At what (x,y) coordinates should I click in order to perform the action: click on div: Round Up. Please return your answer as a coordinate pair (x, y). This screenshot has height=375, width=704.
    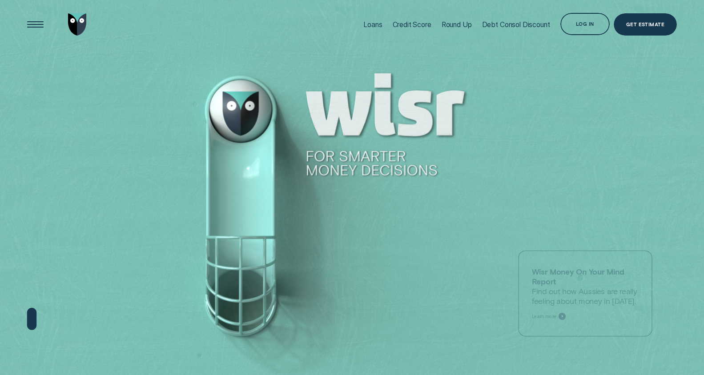
    Looking at the image, I should click on (457, 24).